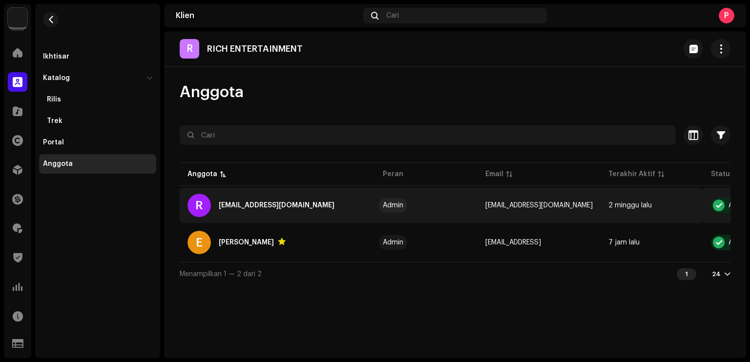  Describe the element at coordinates (98, 100) in the screenshot. I see `re-m-nav-dropdown: Katalog` at that location.